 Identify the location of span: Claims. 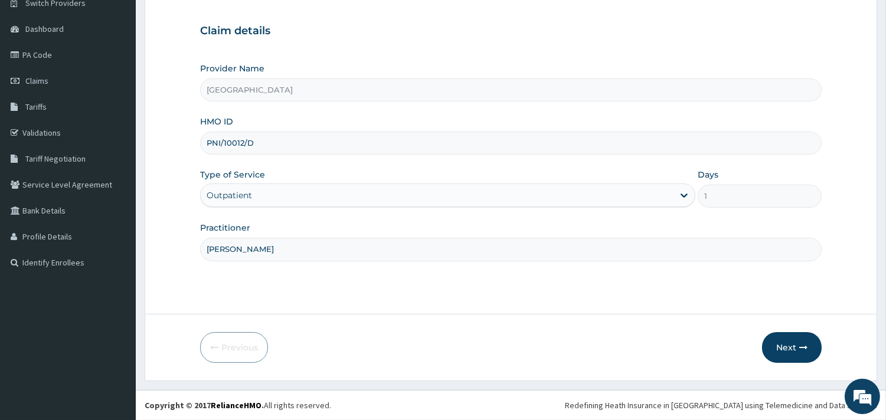
(37, 81).